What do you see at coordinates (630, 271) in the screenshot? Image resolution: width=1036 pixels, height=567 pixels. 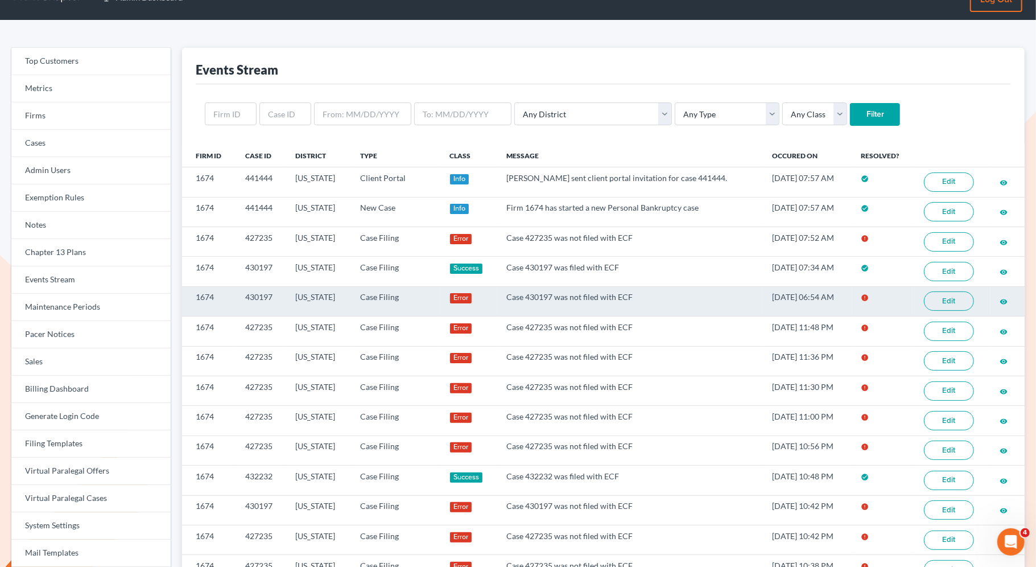 I see `td: Case 430197 was filed with ECF` at bounding box center [630, 271].